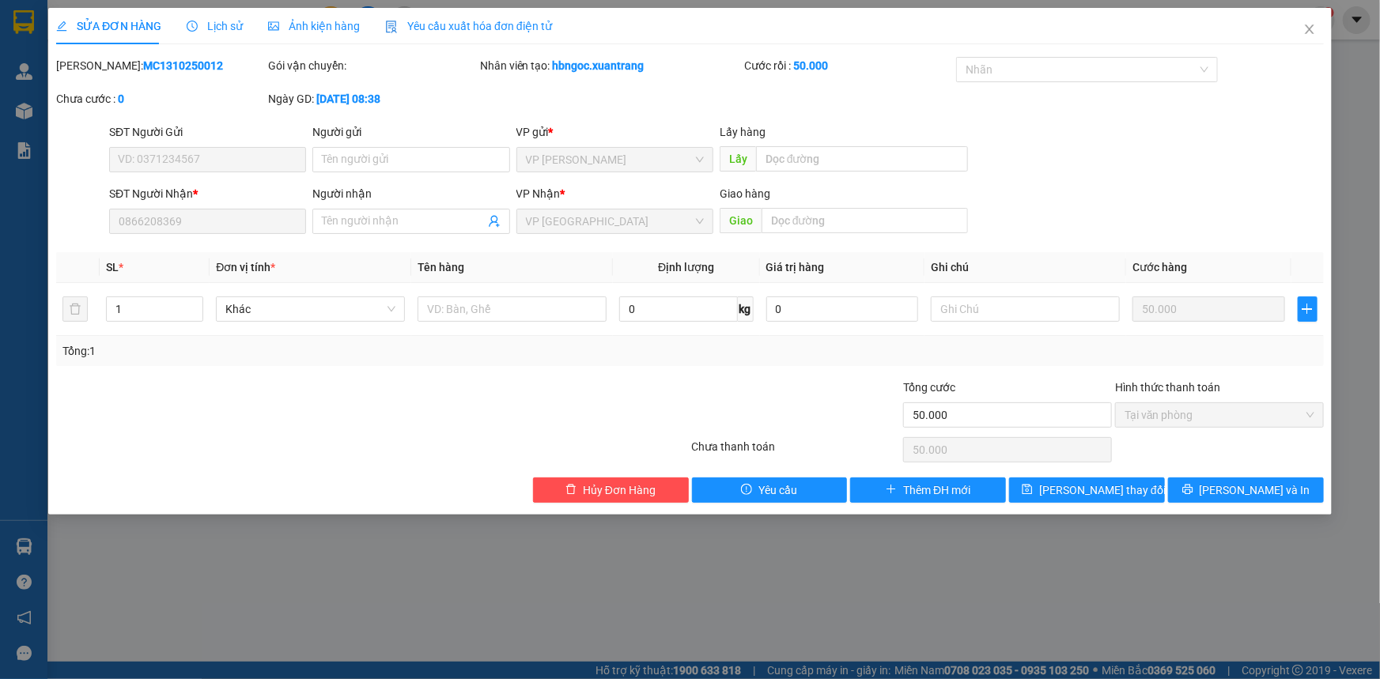 Image resolution: width=1380 pixels, height=679 pixels. What do you see at coordinates (740, 221) in the screenshot?
I see `span: Giao` at bounding box center [740, 221].